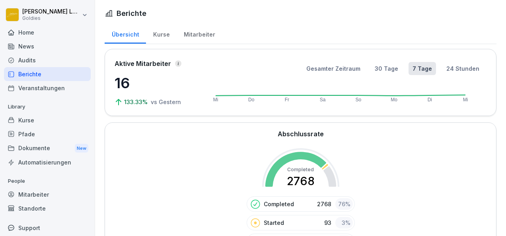 Image resolution: width=506 pixels, height=236 pixels. Describe the element at coordinates (333, 68) in the screenshot. I see `button: Gesamter Zeitraum` at that location.